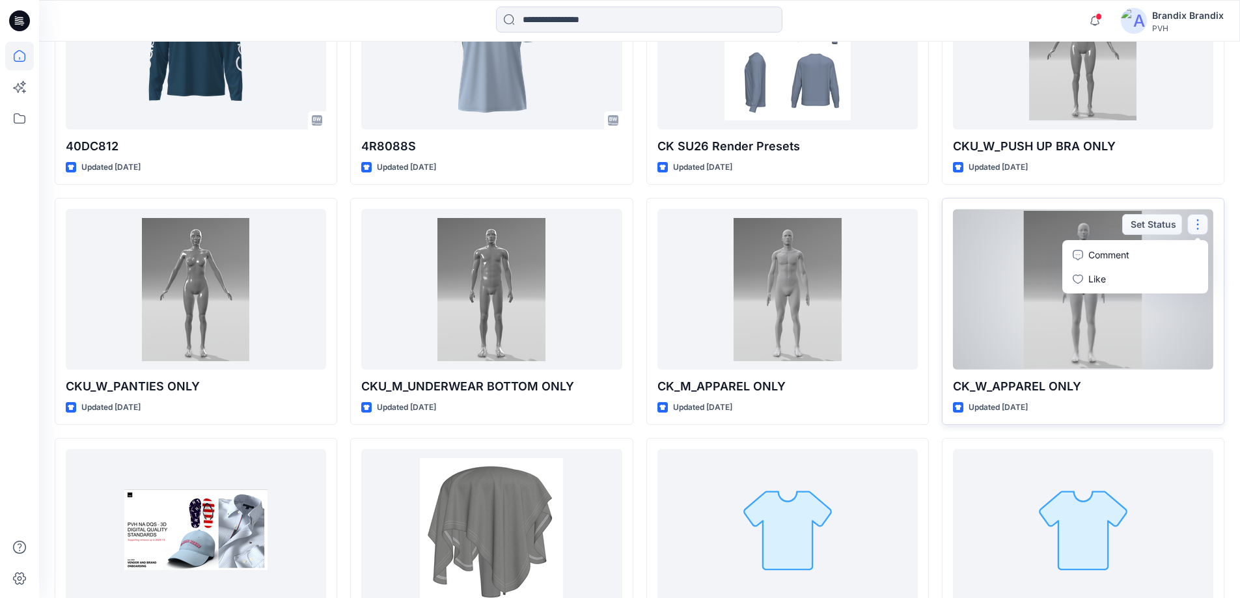  What do you see at coordinates (1134, 21) in the screenshot?
I see `img: avatar` at bounding box center [1134, 21].